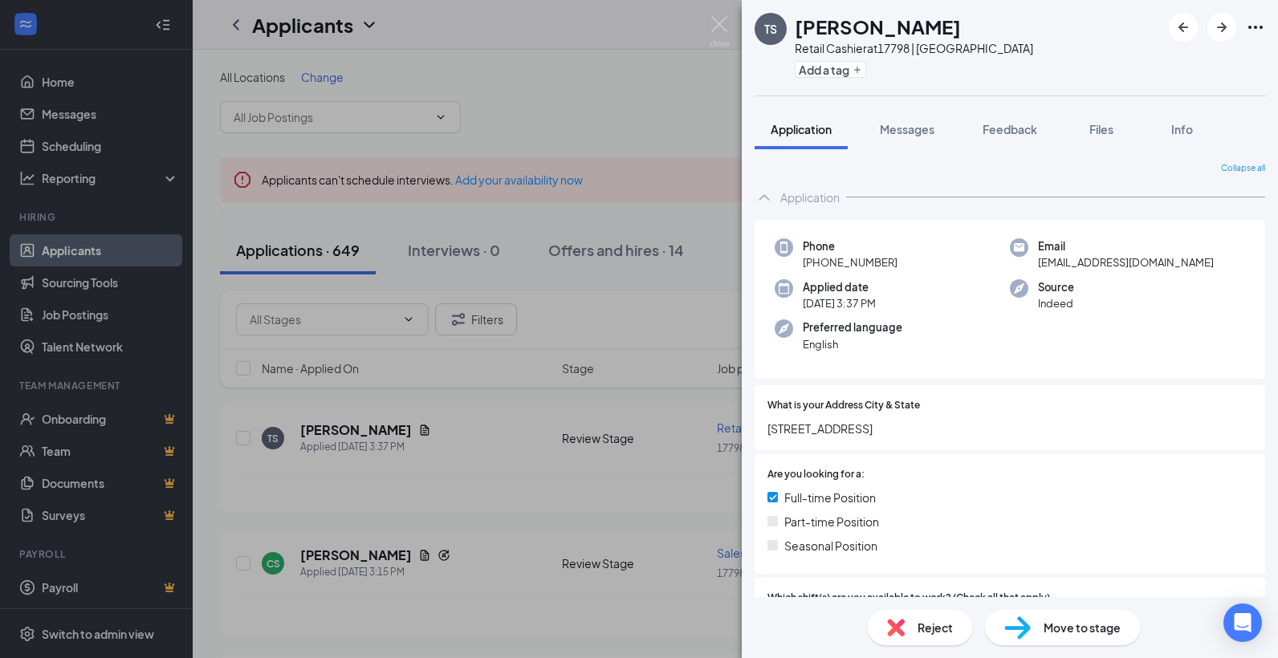  I want to click on div: TS, so click(771, 29).